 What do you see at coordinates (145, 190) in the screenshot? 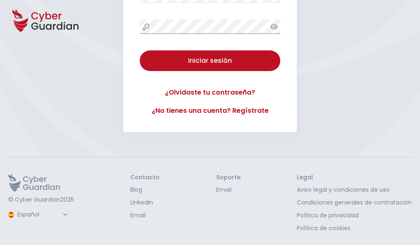
I see `a: Blog` at bounding box center [145, 190].